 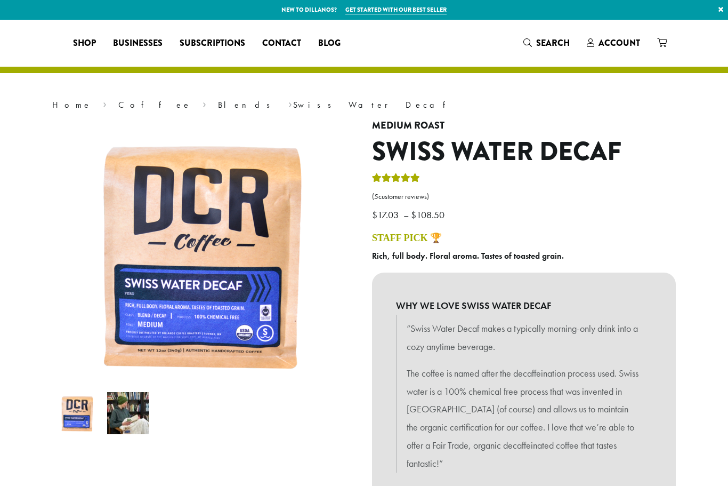 What do you see at coordinates (524, 305) in the screenshot?
I see `b: WHY WE LOVE SWISS WATER DECAF` at bounding box center [524, 305].